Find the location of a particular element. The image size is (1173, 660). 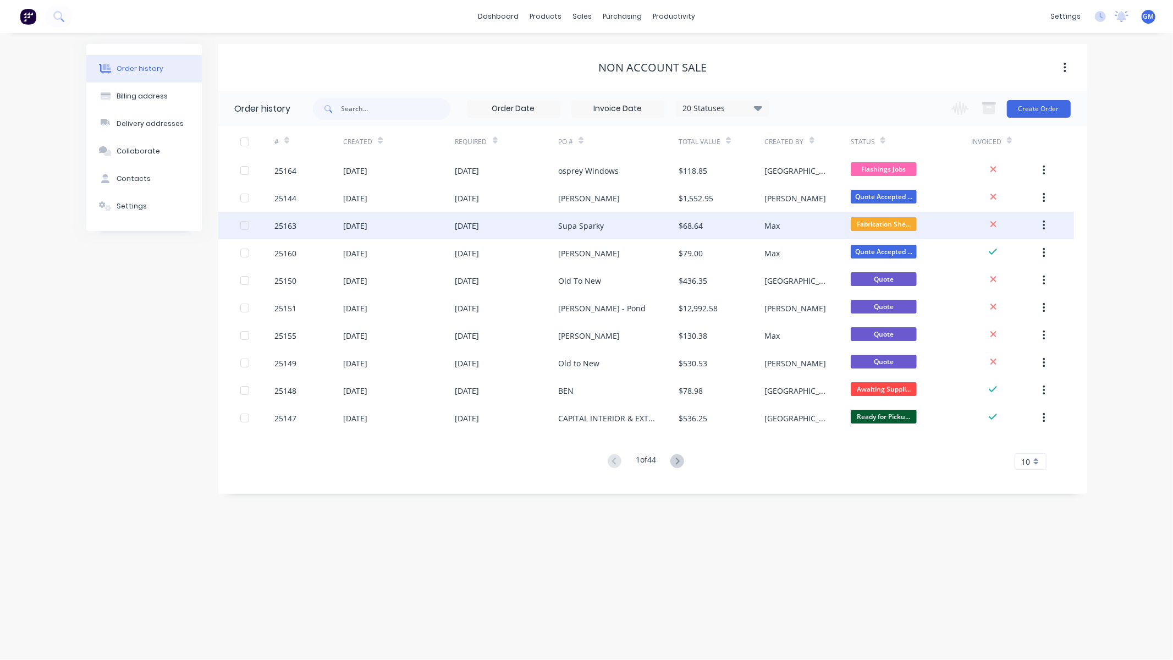

div: 25151 is located at coordinates (285, 308).